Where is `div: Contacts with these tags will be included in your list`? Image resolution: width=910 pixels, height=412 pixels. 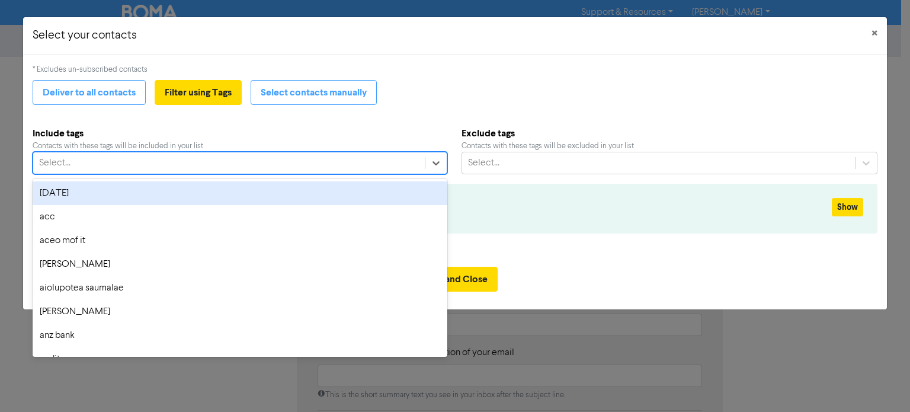 div: Contacts with these tags will be included in your list is located at coordinates (239, 146).